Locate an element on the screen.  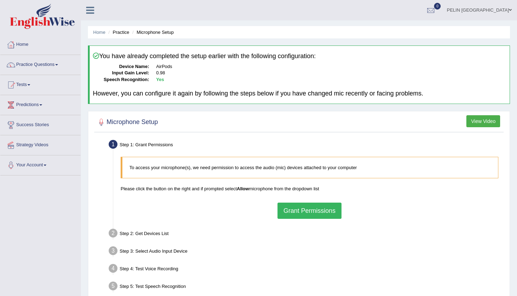
button: Grant Permissions is located at coordinates (310, 210).